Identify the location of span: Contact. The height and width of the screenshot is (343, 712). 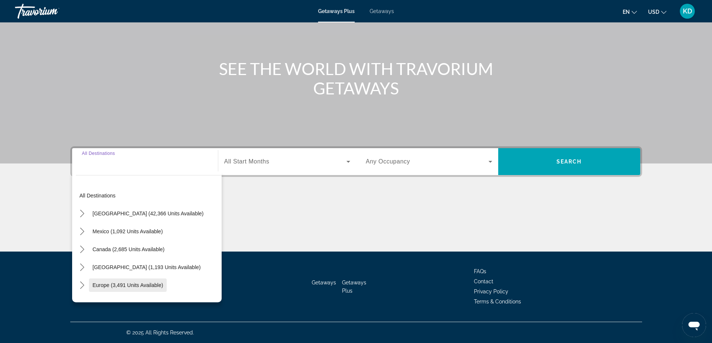
(483, 282).